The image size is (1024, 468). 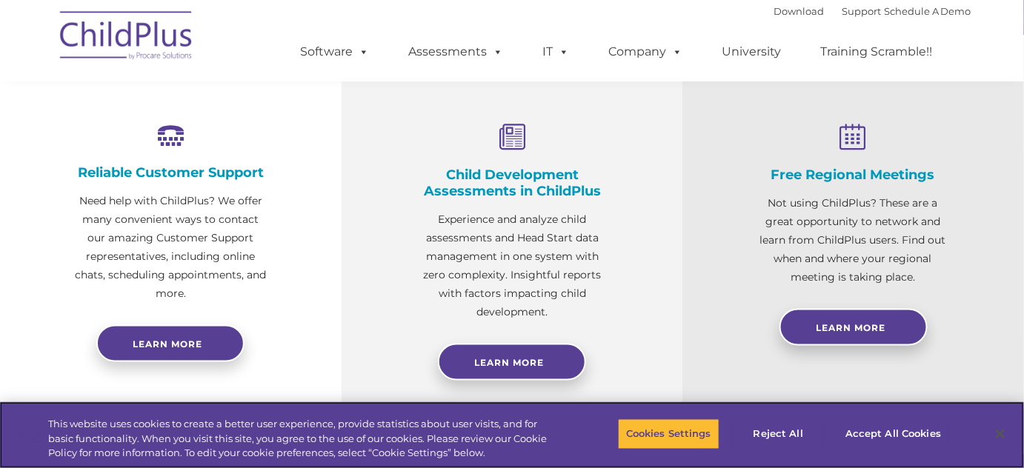 What do you see at coordinates (893, 434) in the screenshot?
I see `button: Accept All Cookies` at bounding box center [893, 434].